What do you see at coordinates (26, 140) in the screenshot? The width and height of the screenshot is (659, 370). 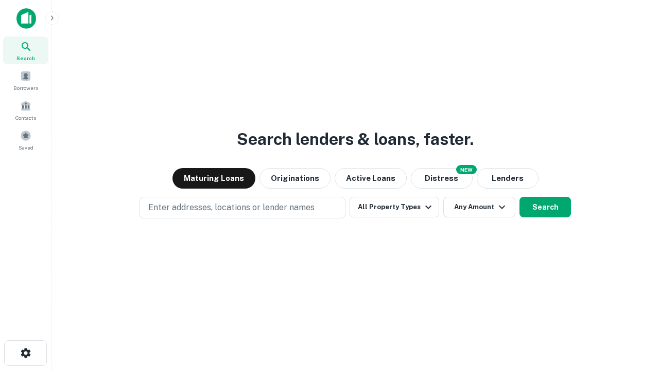 I see `a: Saved` at bounding box center [26, 140].